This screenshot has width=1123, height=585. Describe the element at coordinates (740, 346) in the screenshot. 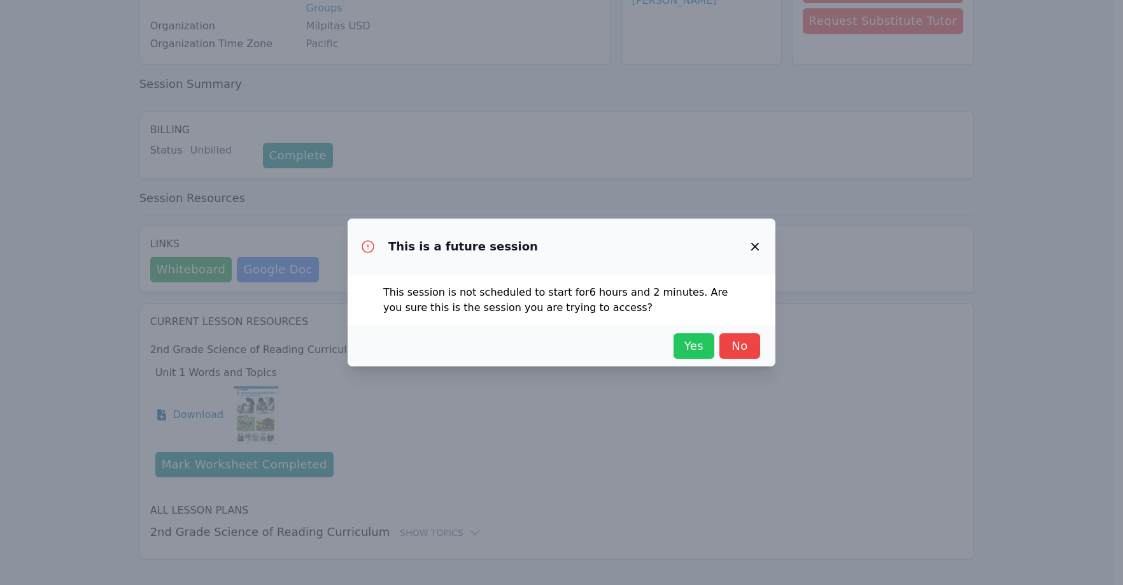

I see `span: No` at that location.